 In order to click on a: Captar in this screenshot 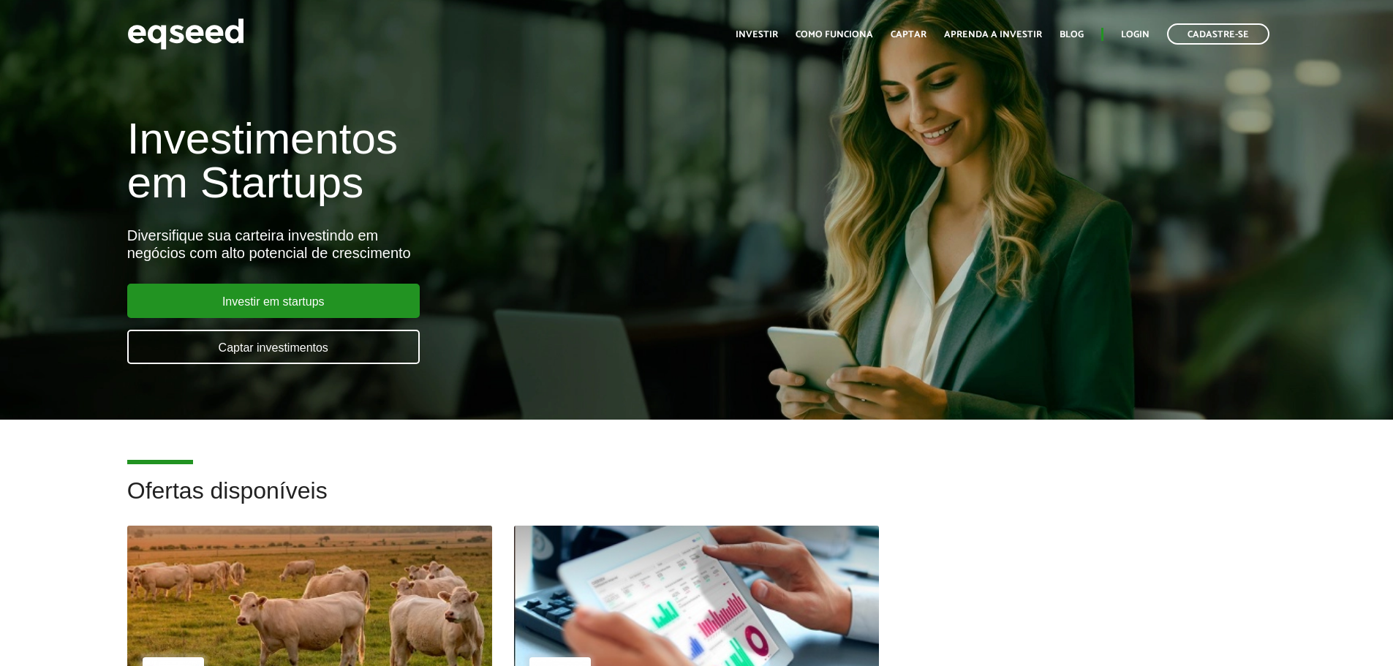, I will do `click(908, 34)`.